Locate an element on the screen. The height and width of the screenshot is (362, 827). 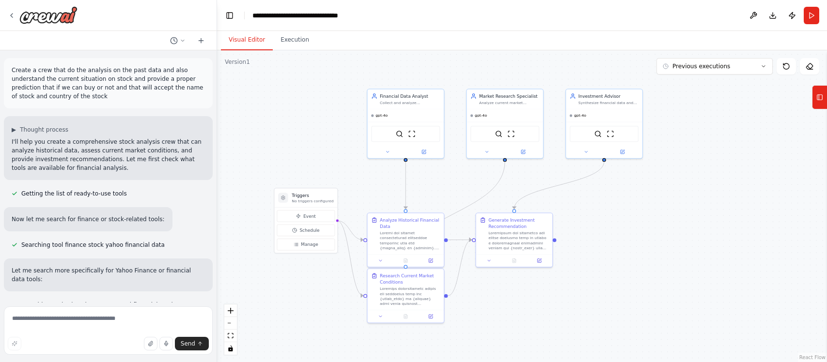
div: React Flow controls is located at coordinates (231, 330).